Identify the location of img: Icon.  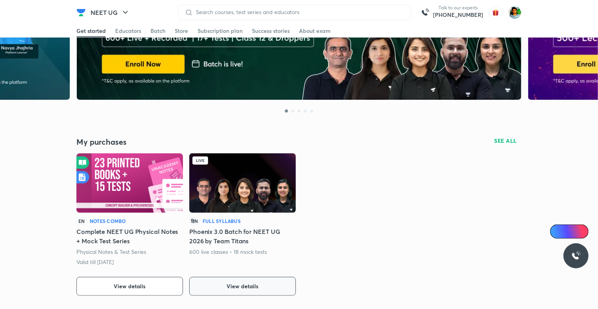
(558, 232).